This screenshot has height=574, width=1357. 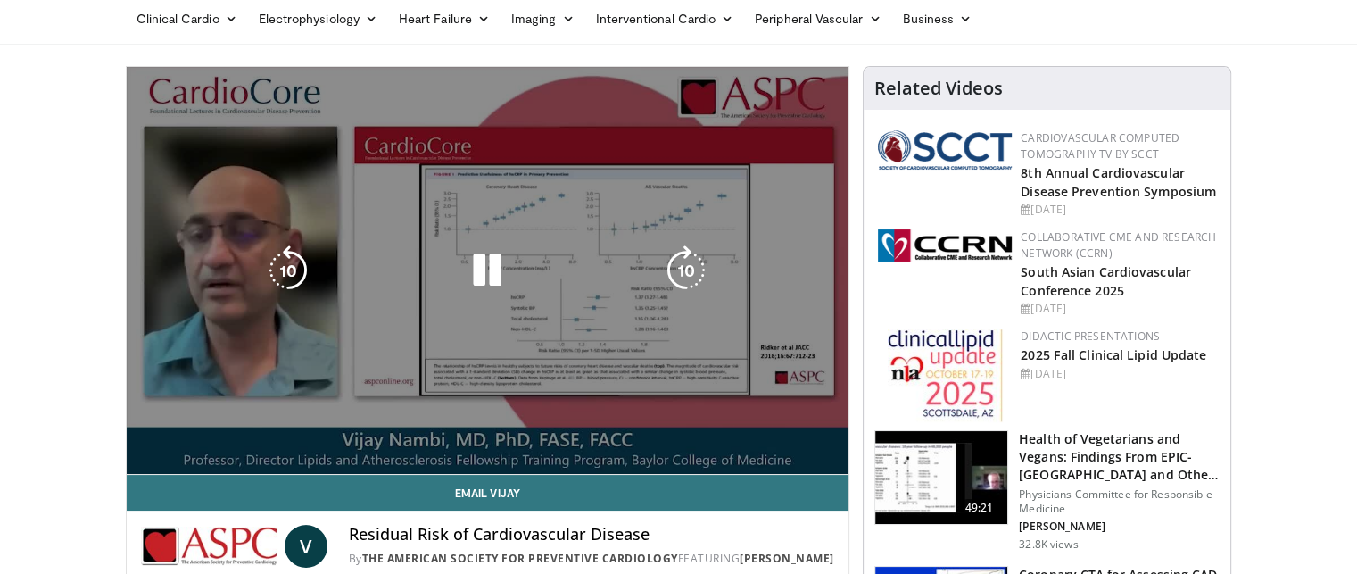 What do you see at coordinates (945, 150) in the screenshot?
I see `img: 51a70120-4f25-49cc-93a4-67582377e75f.png.150x105_q85_autocrop_double_scale_upscale_version-0.2.png` at bounding box center [945, 150].